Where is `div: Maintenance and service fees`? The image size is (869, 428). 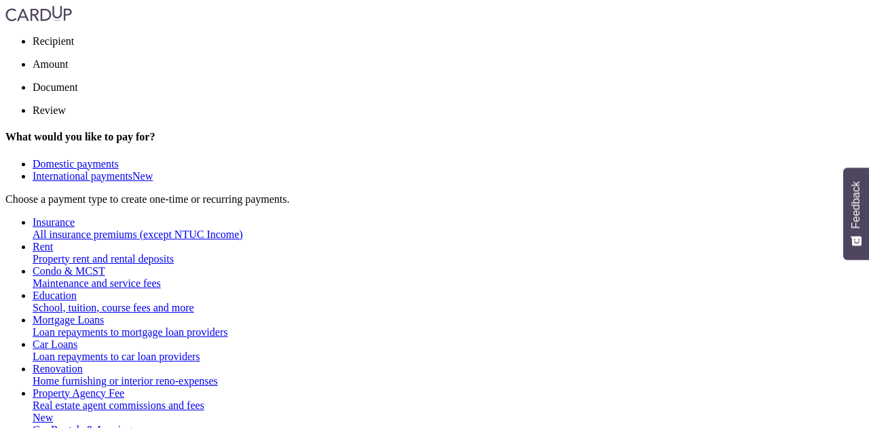 div: Maintenance and service fees is located at coordinates (448, 284).